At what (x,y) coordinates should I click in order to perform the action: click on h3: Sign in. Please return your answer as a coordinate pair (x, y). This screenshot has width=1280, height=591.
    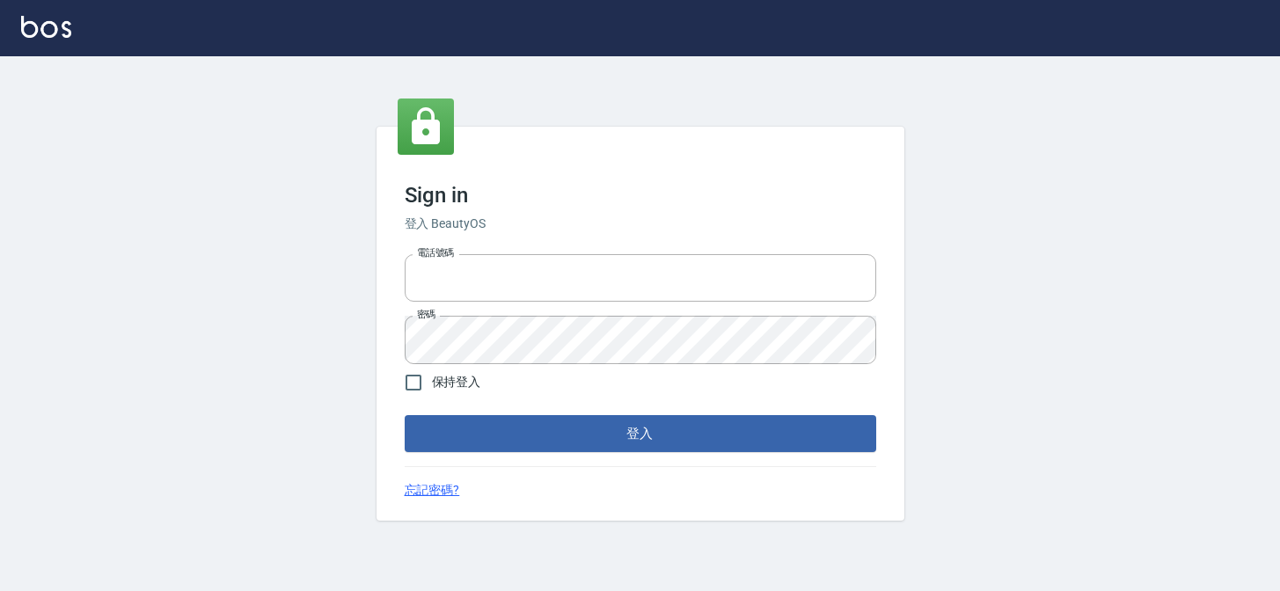
    Looking at the image, I should click on (640, 195).